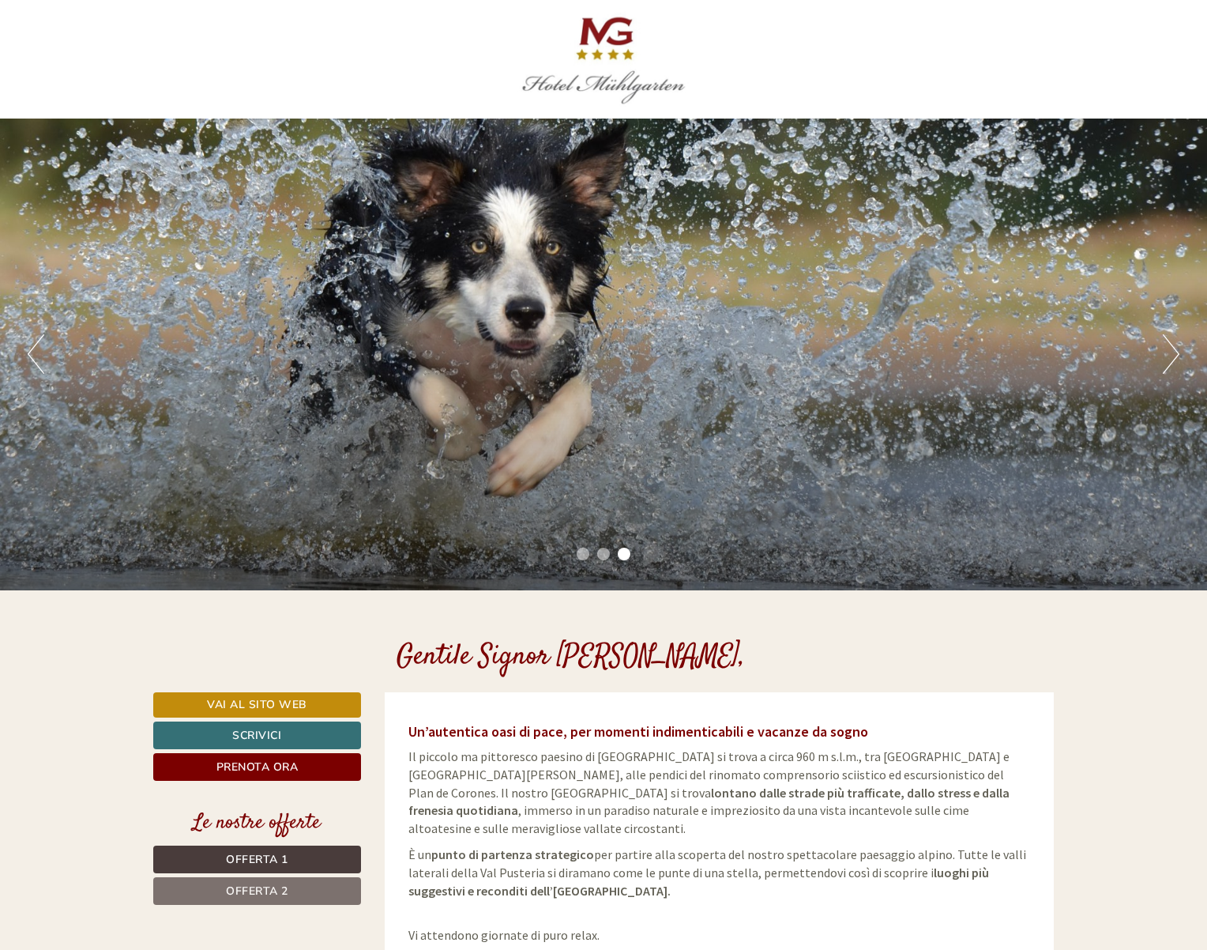  I want to click on button: Previous, so click(36, 354).